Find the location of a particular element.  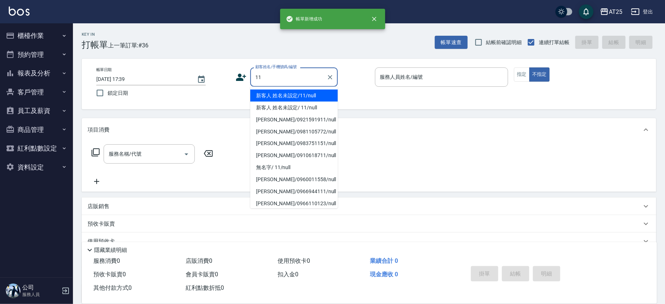

span: 業績合計 0 is located at coordinates (384, 261).